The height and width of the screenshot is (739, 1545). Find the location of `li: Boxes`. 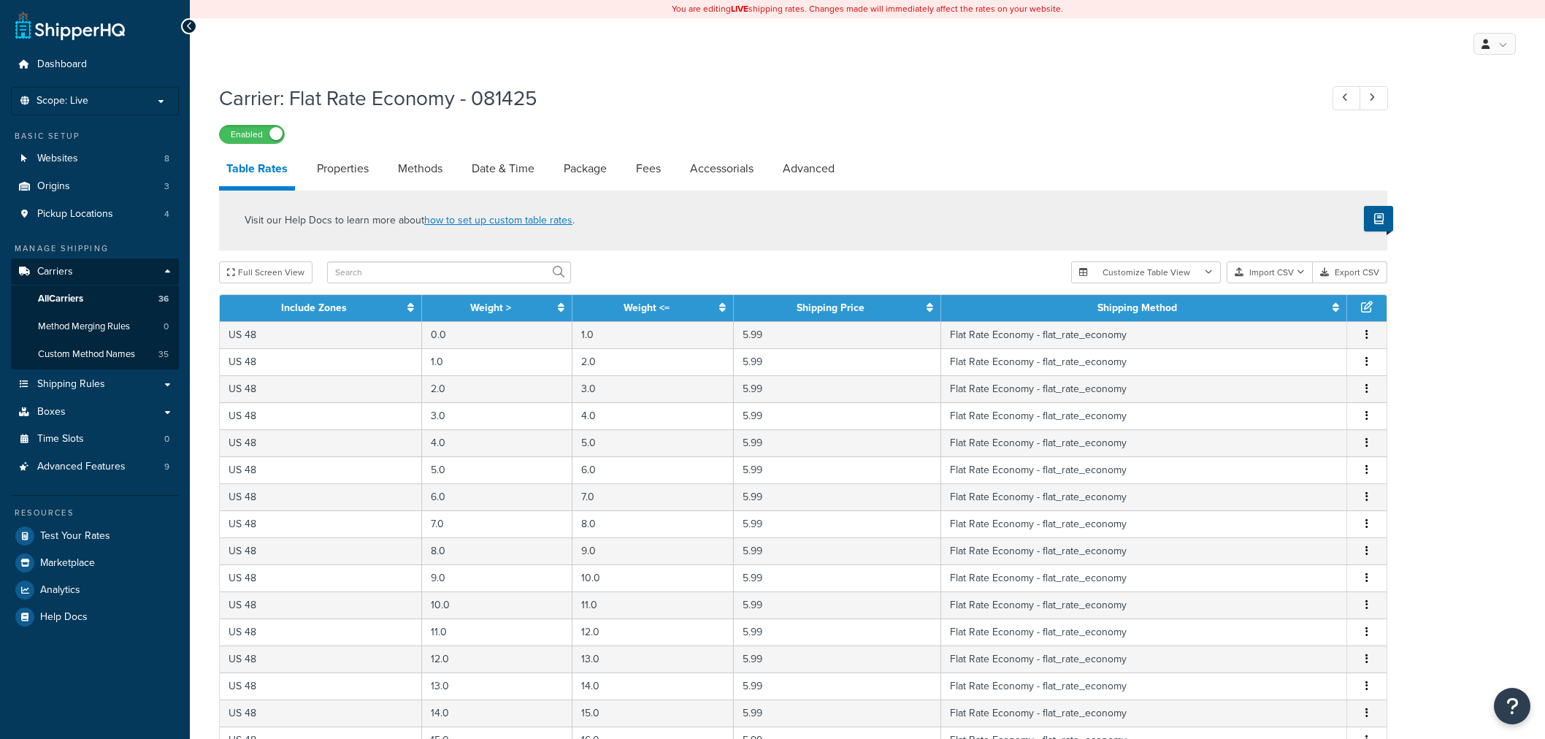

li: Boxes is located at coordinates (95, 412).